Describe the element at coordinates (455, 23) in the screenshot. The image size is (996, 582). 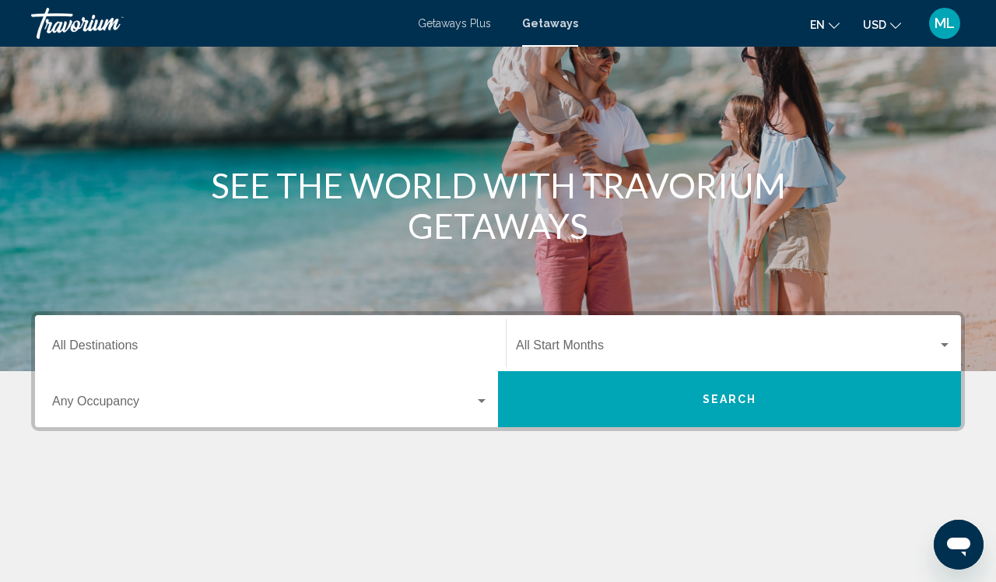
I see `a: Getaways Plus` at that location.